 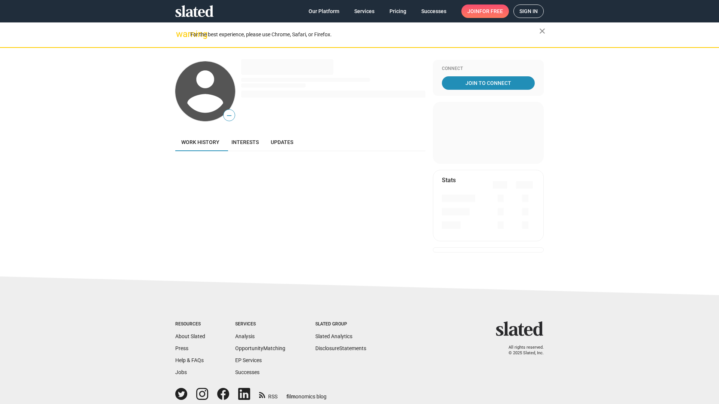 What do you see at coordinates (485, 11) in the screenshot?
I see `span: Join` at bounding box center [485, 11].